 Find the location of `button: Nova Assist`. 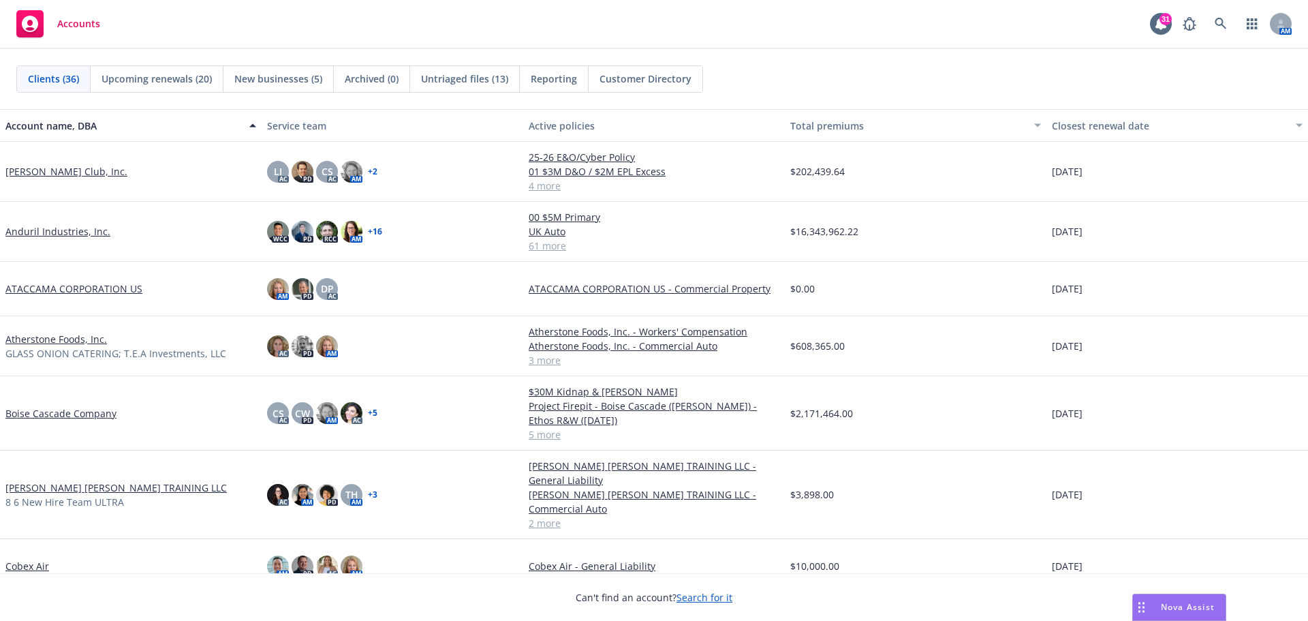

button: Nova Assist is located at coordinates (1179, 607).